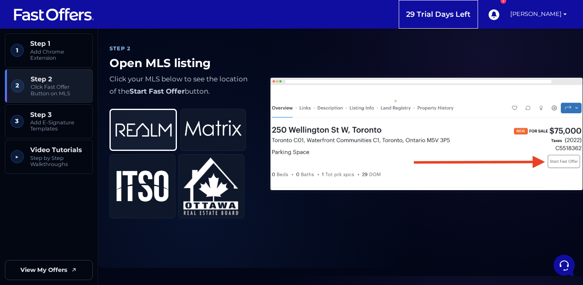 The height and width of the screenshot is (285, 583). Describe the element at coordinates (59, 79) in the screenshot. I see `span: Step 2` at that location.